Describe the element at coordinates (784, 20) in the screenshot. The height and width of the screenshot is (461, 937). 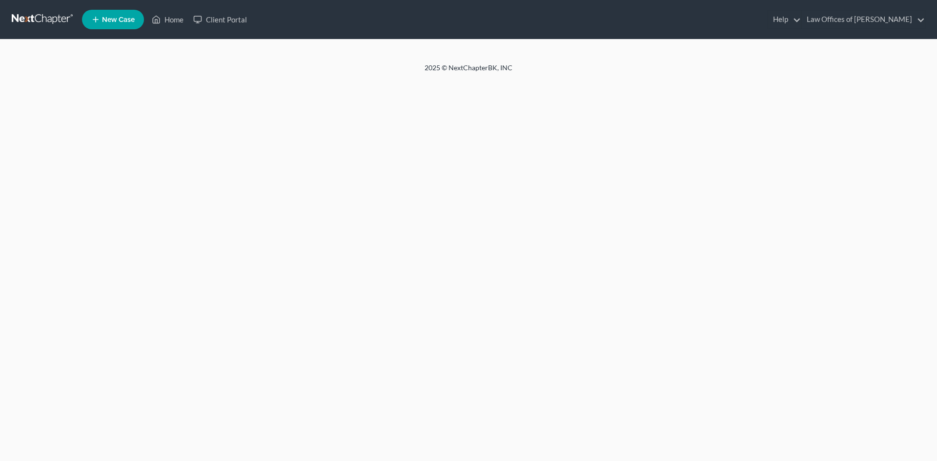
I see `a: Help` at that location.